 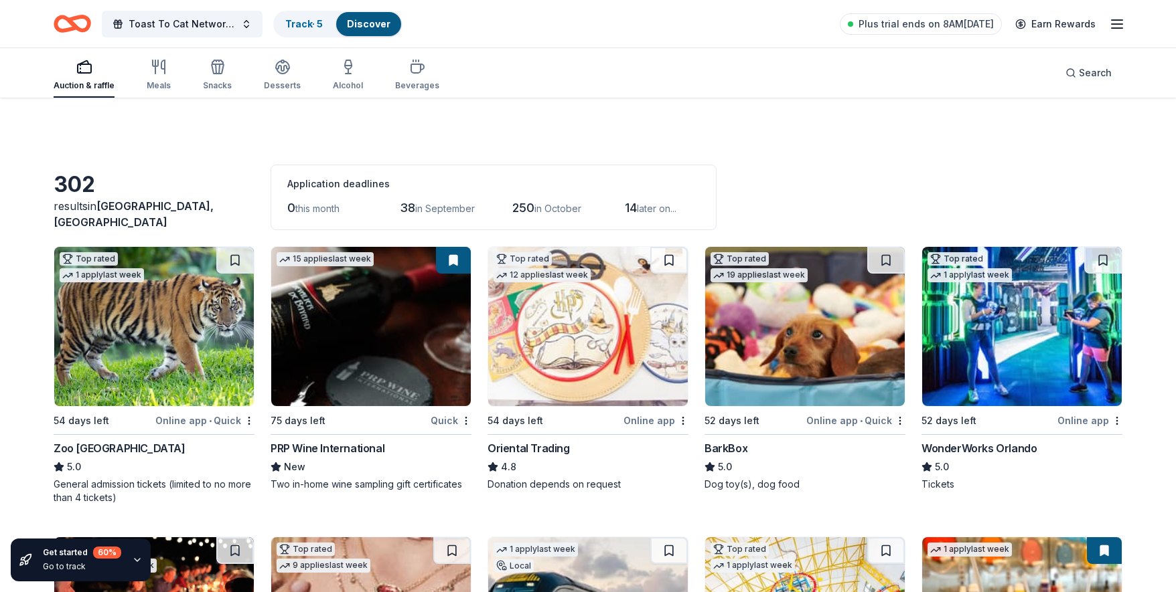 What do you see at coordinates (656, 208) in the screenshot?
I see `span: later on...` at bounding box center [656, 208].